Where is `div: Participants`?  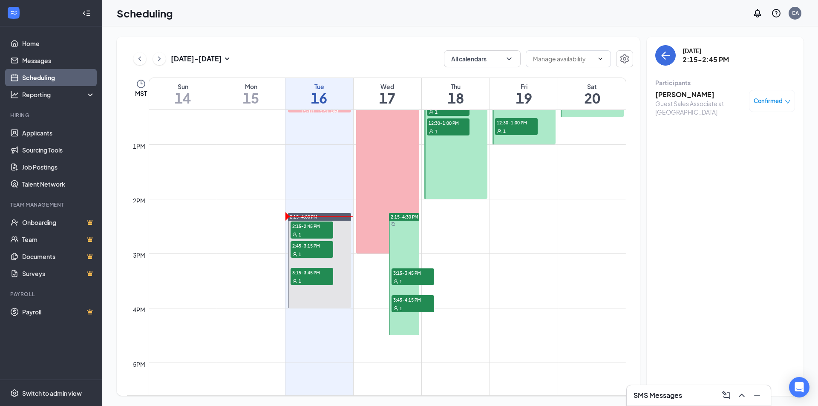 div: Participants is located at coordinates (725, 83).